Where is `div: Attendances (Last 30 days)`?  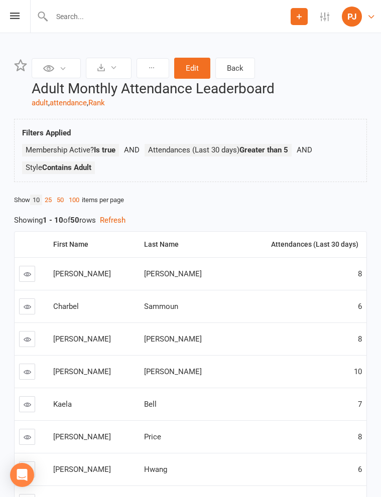 div: Attendances (Last 30 days) is located at coordinates (296, 244).